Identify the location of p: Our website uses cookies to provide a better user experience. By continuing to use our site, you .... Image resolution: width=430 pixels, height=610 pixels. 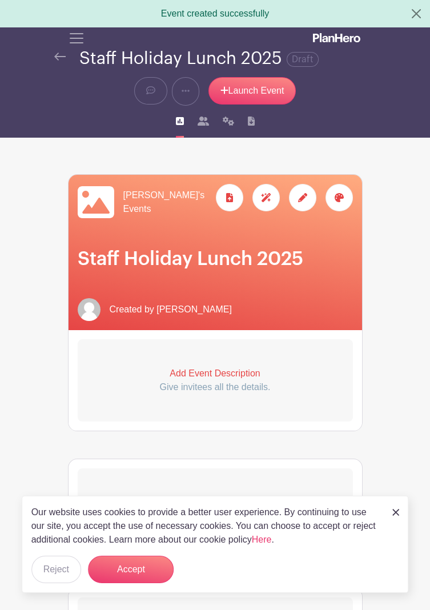
(206, 526).